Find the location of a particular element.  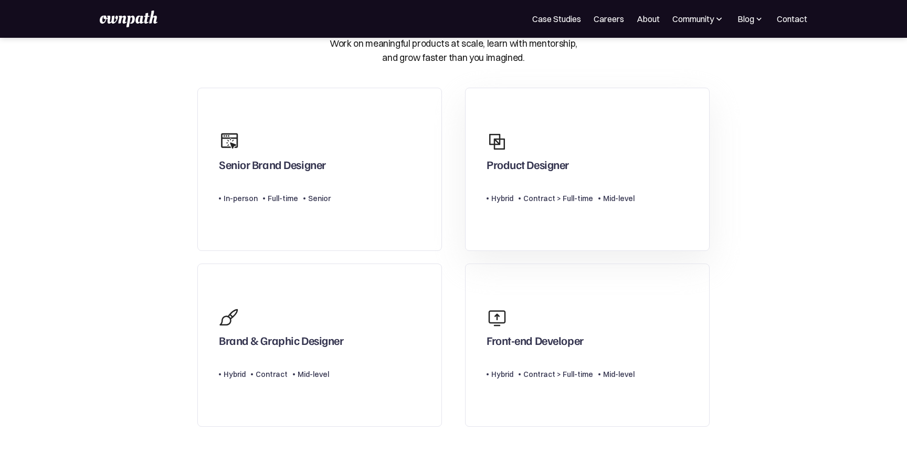

div: In-person is located at coordinates (240, 198).